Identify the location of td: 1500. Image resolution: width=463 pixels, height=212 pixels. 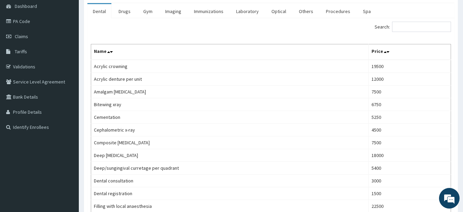
(410, 193).